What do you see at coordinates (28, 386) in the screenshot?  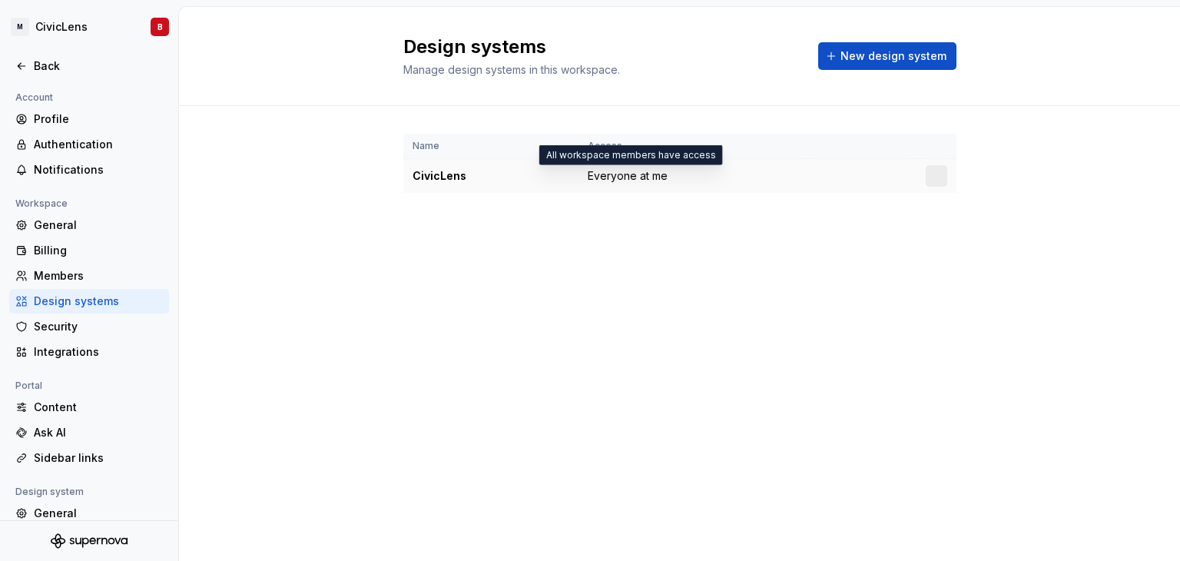 I see `div: Portal` at bounding box center [28, 386].